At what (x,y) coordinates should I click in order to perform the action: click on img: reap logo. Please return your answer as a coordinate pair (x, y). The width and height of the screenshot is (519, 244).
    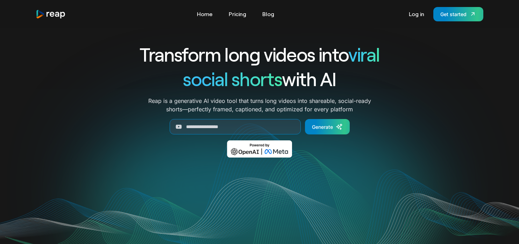
    Looking at the image, I should click on (51, 14).